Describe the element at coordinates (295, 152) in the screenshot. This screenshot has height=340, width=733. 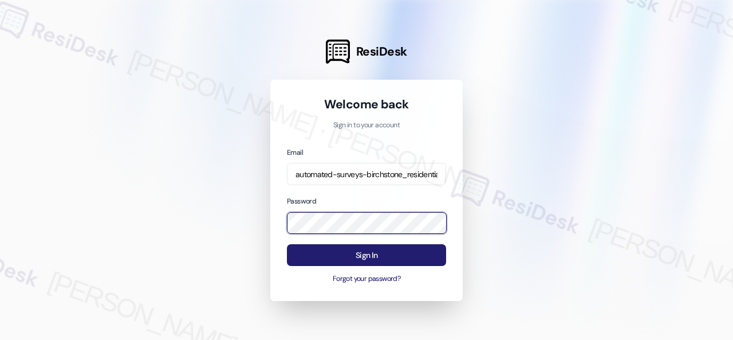
I see `label: Email` at that location.